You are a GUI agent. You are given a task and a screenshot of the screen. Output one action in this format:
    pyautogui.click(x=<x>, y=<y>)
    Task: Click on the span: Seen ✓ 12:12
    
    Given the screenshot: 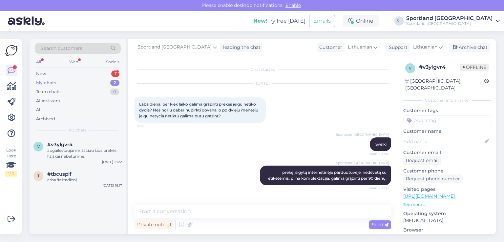 What is the action you would take?
    pyautogui.click(x=377, y=154)
    